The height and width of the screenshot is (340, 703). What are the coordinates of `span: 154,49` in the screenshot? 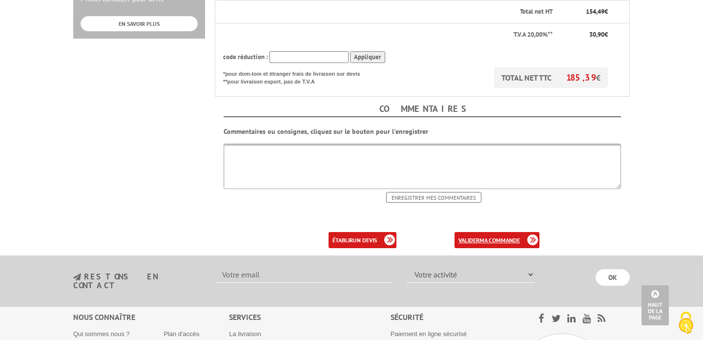 It's located at (595, 11).